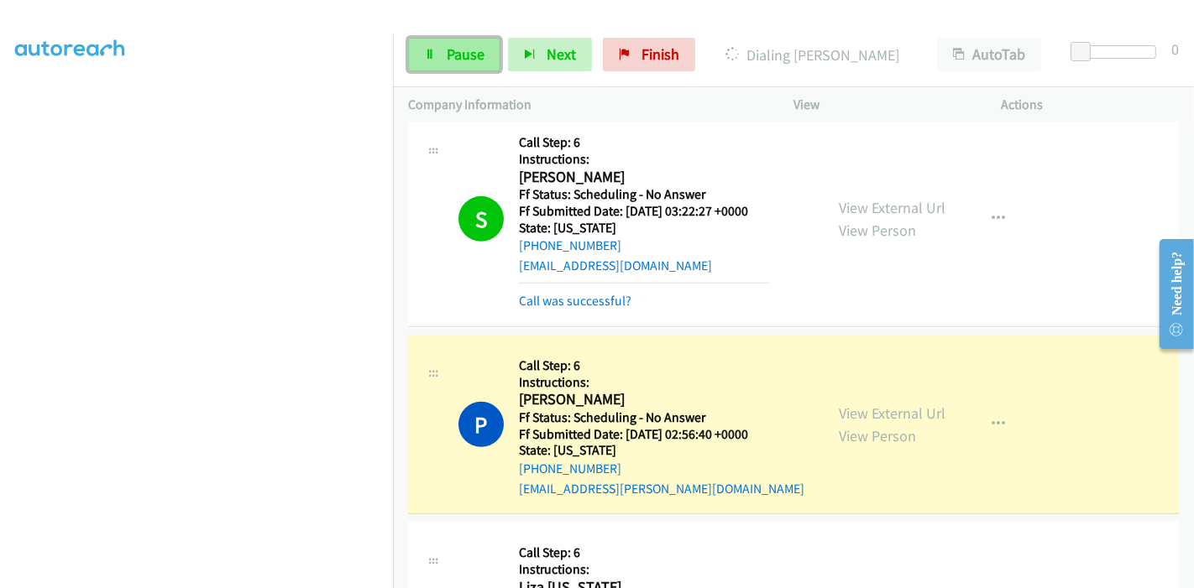 The height and width of the screenshot is (588, 1194). What do you see at coordinates (575, 301) in the screenshot?
I see `a: Call was successful?` at bounding box center [575, 301].